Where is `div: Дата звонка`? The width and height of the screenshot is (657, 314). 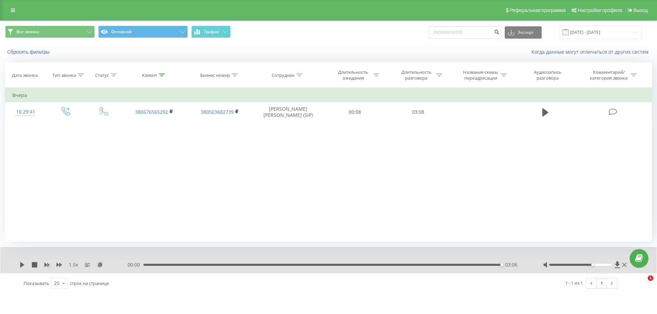 div: Дата звонка is located at coordinates (25, 75).